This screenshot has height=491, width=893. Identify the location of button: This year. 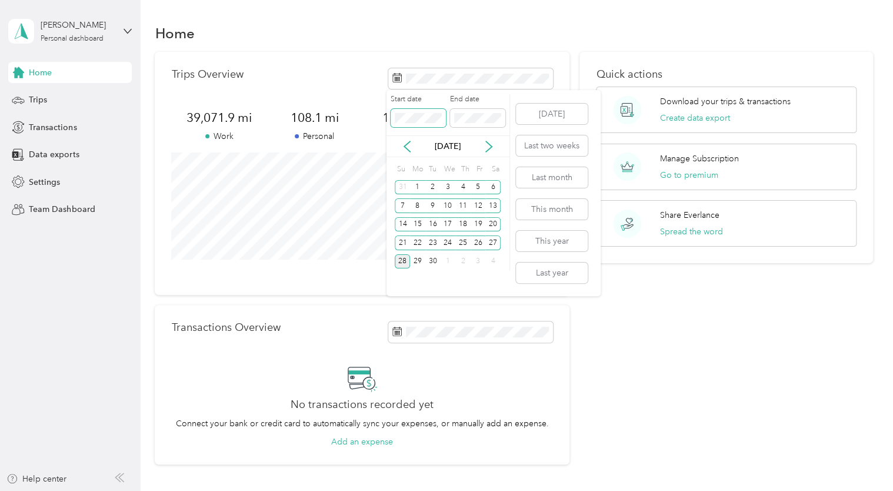
(552, 241).